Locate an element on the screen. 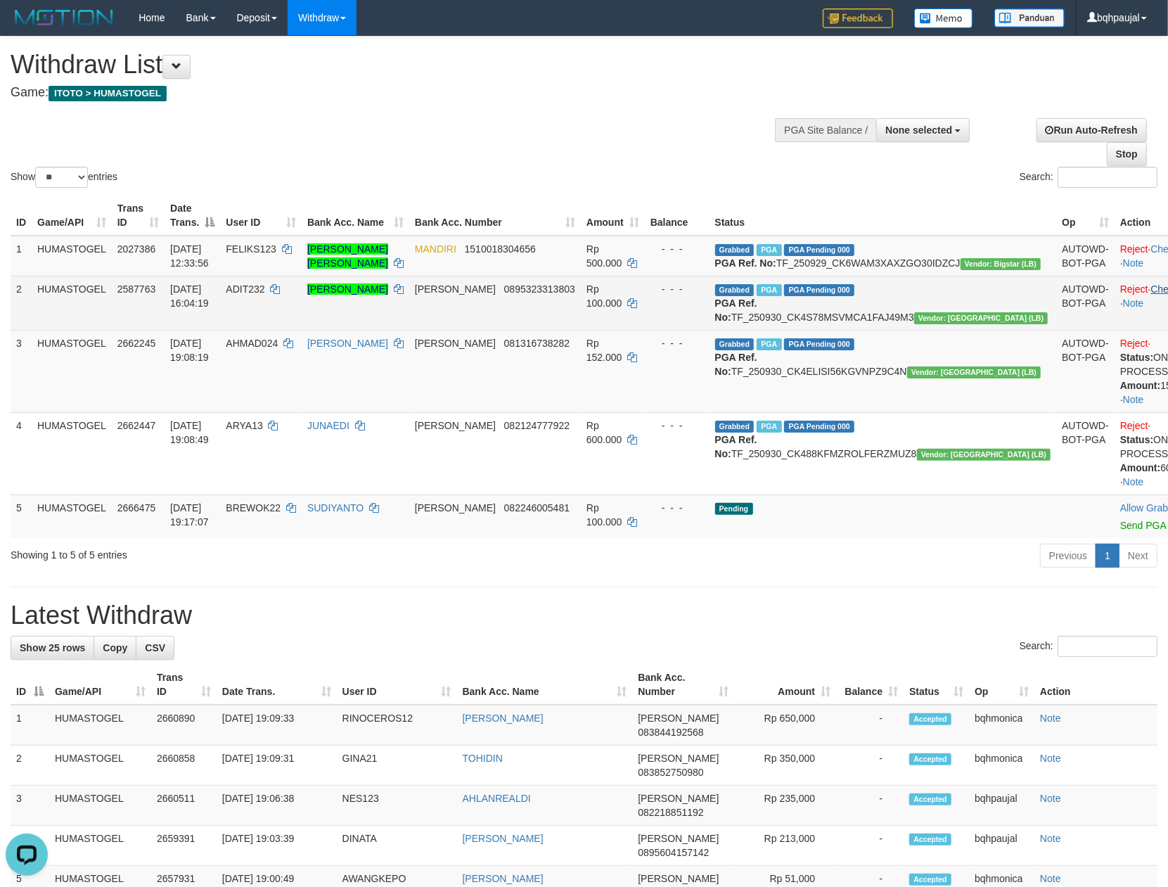 This screenshot has width=1168, height=887. span: Vendor URL: https://dashboard.q2checkout.com/secure is located at coordinates (984, 454).